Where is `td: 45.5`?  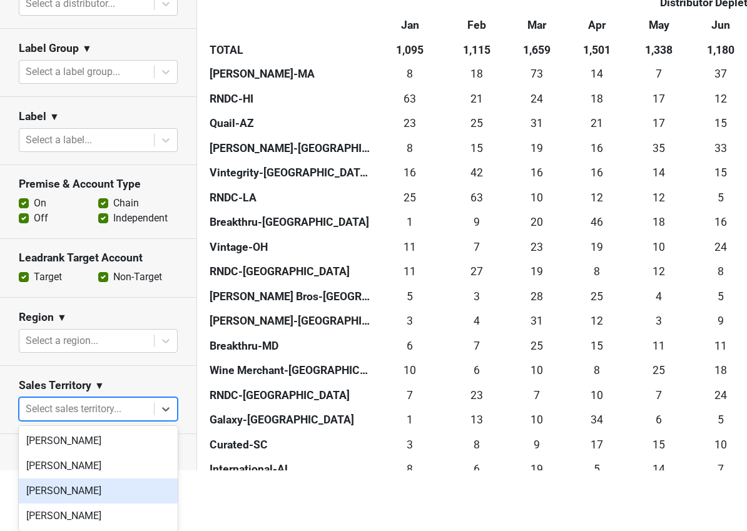
td: 45.5 is located at coordinates (597, 223).